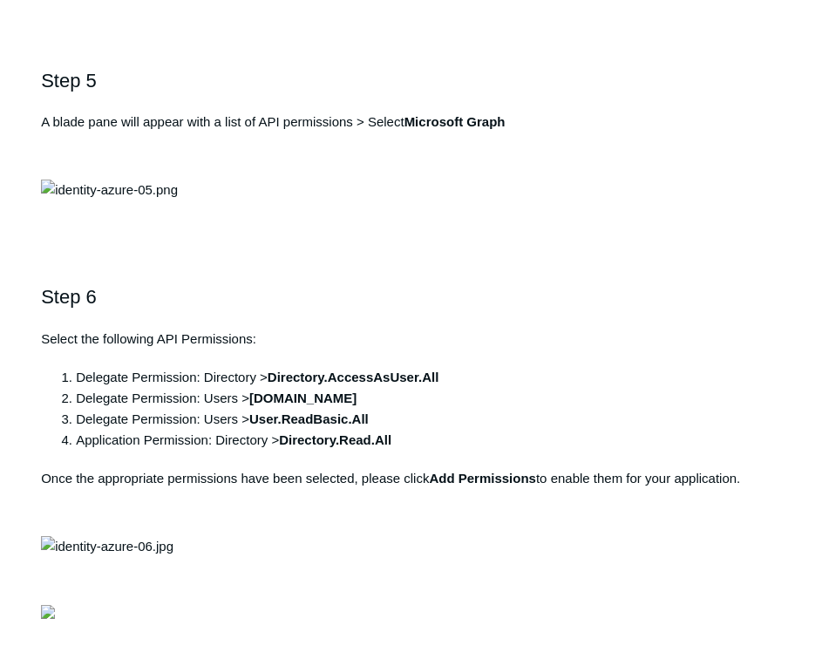 This screenshot has height=666, width=822. I want to click on li: Application Permission: Directory >, so click(428, 440).